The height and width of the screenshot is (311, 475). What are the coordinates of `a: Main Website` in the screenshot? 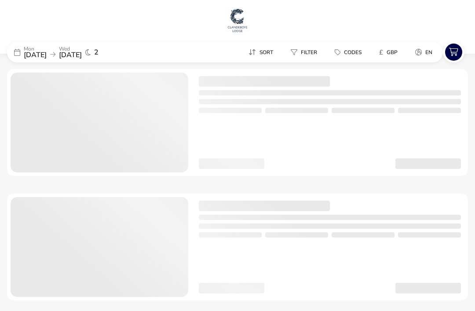 It's located at (237, 20).